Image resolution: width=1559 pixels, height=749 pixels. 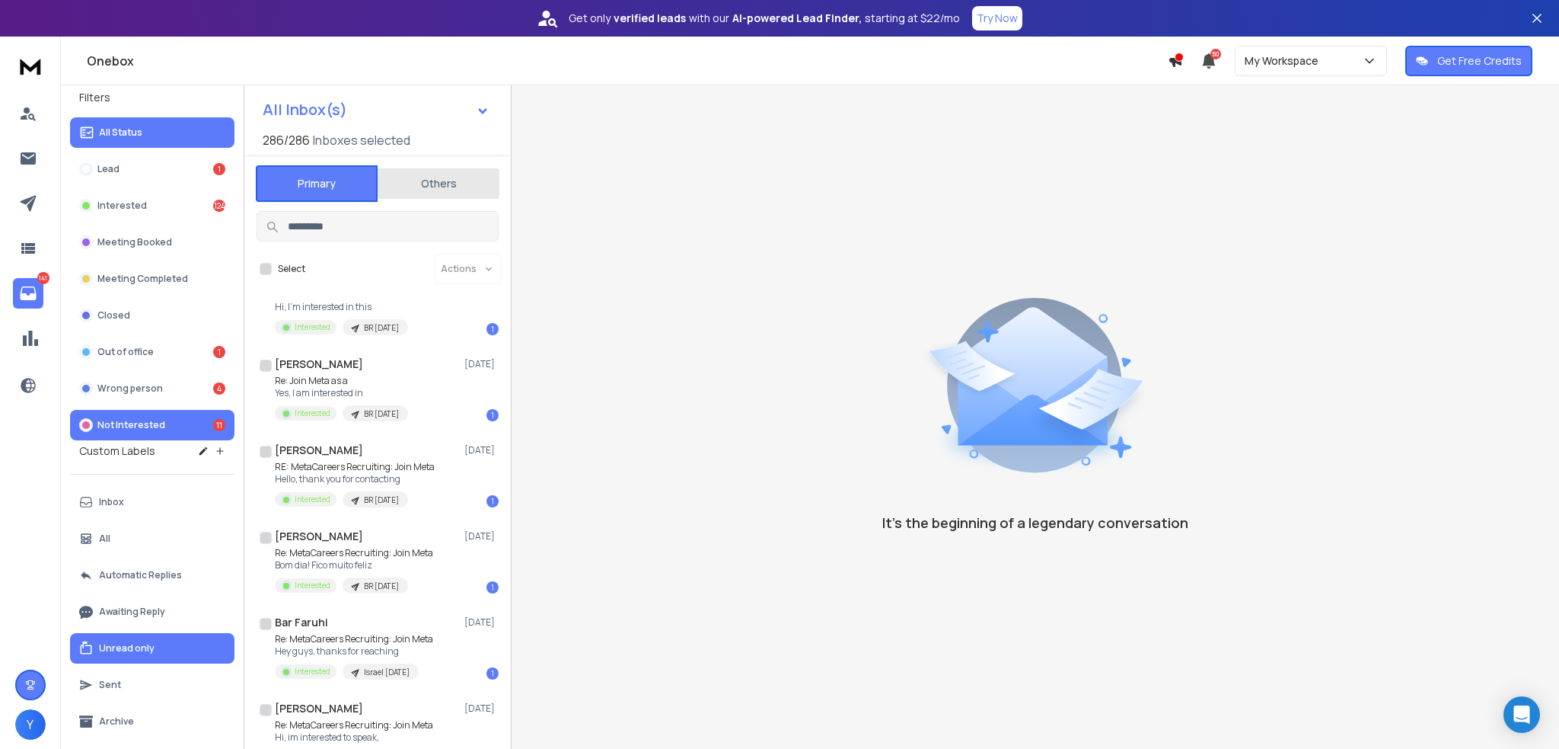 What do you see at coordinates (998, 18) in the screenshot?
I see `button: Try Now` at bounding box center [998, 18].